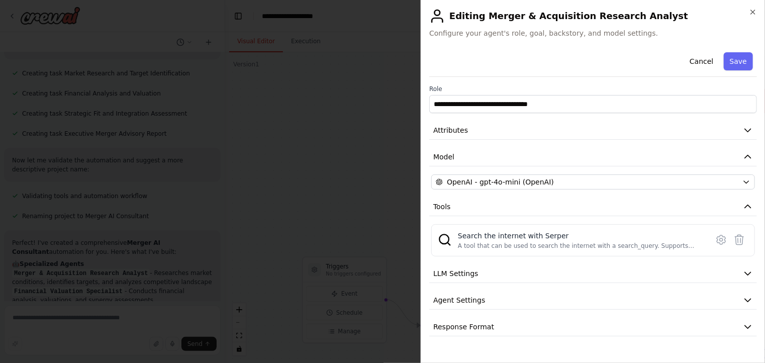  I want to click on h2: Editing Merger & Acquisition Research Analyst, so click(593, 16).